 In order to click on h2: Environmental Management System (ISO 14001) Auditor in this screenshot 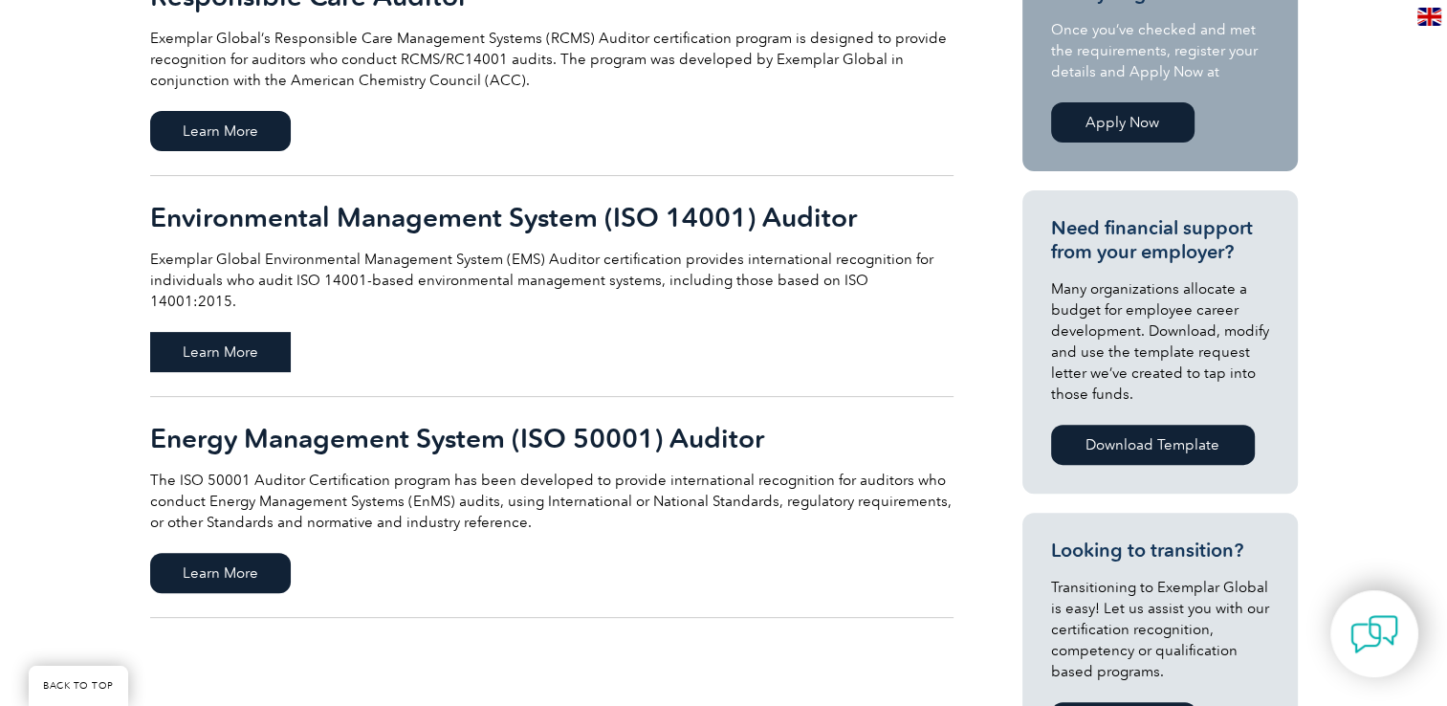, I will do `click(552, 217)`.